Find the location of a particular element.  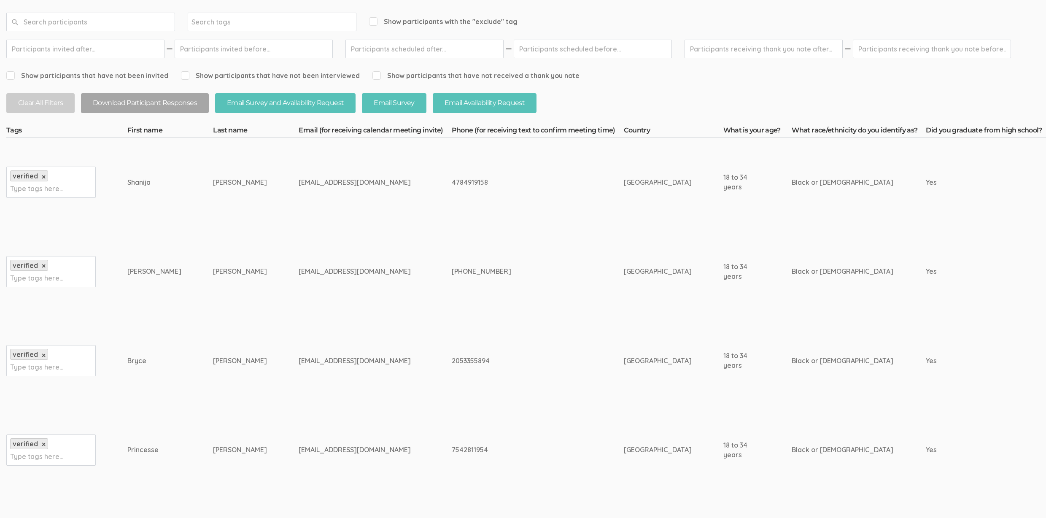

input: Participants scheduled after... is located at coordinates (424, 49).